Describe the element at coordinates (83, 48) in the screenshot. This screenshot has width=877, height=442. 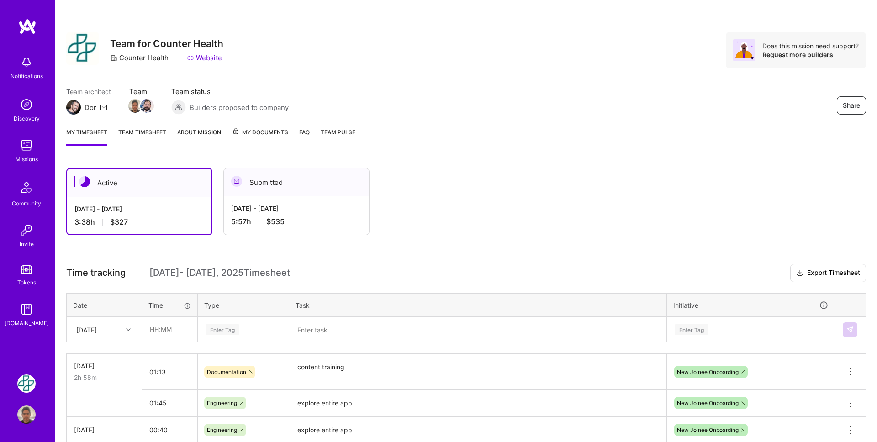
I see `img: Company Logo` at that location.